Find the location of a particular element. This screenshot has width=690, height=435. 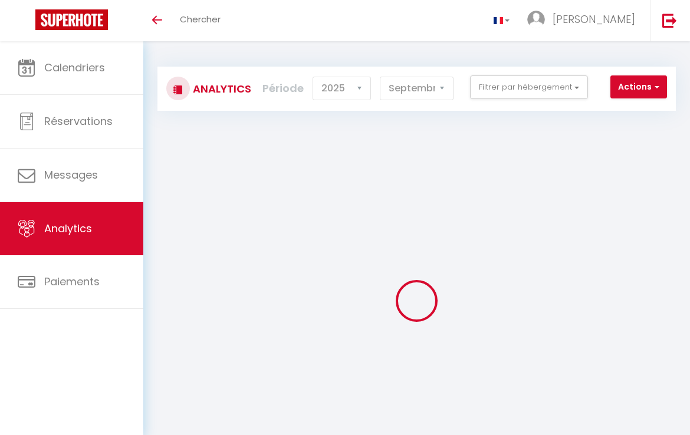

button: Filtrer par hébergement is located at coordinates (529, 87).